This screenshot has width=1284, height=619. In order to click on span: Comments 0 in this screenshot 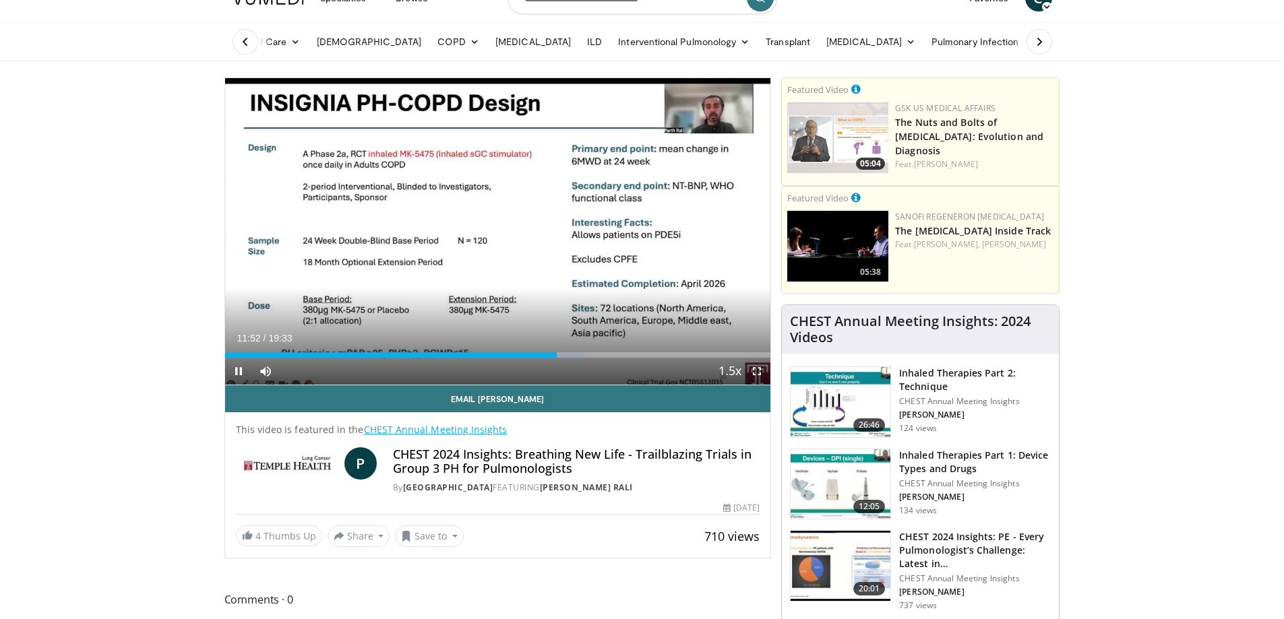, I will do `click(498, 600)`.